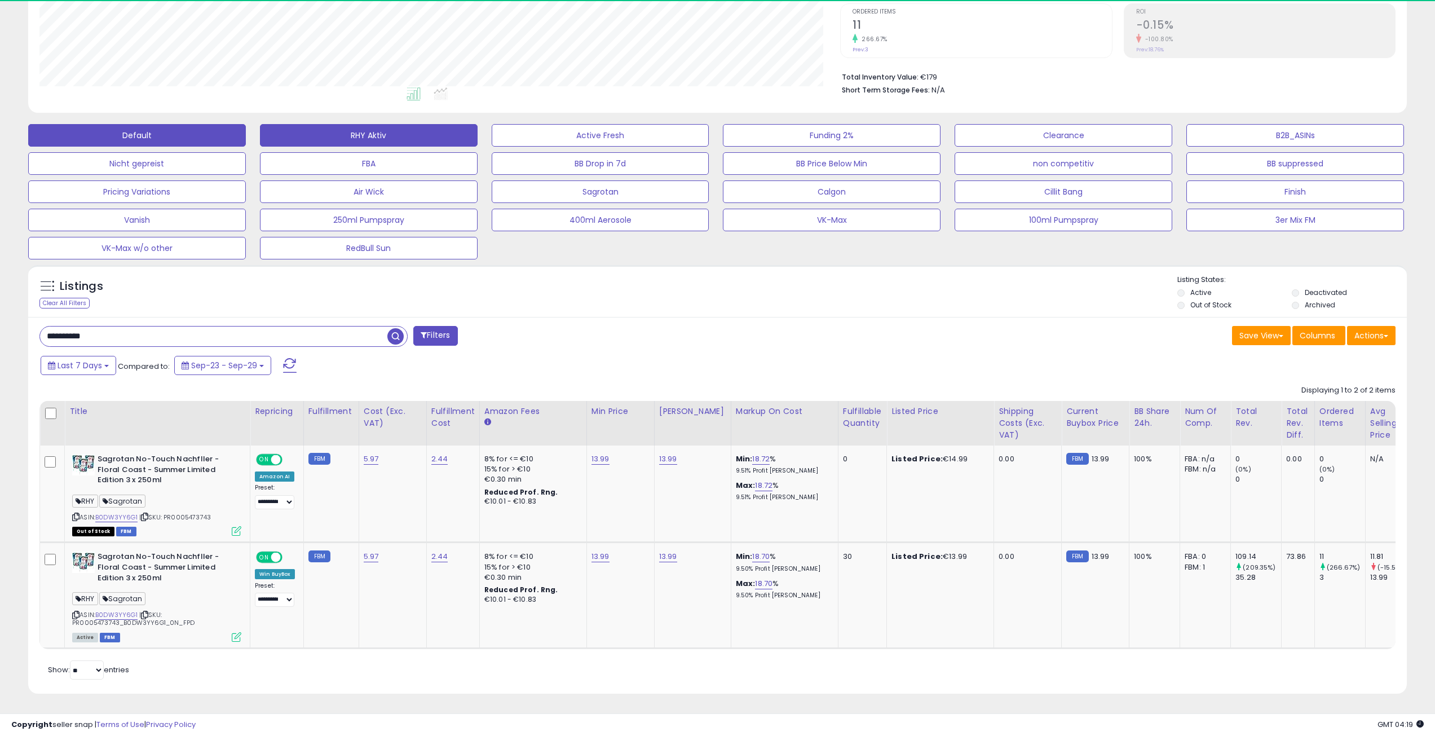  Describe the element at coordinates (157, 494) in the screenshot. I see `div: ASIN:` at that location.